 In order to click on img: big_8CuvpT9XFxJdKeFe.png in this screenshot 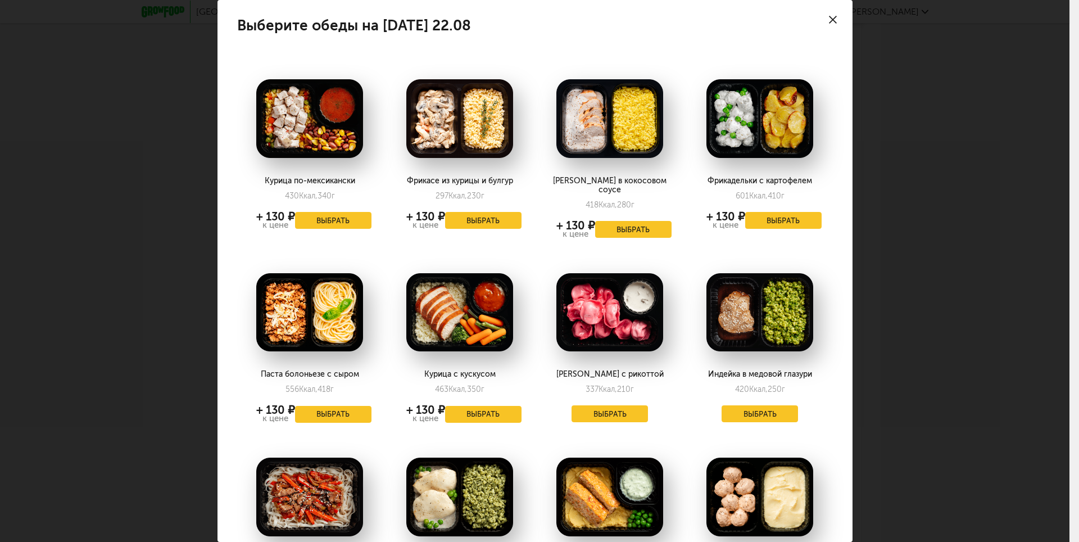, I will do `click(460, 119)`.